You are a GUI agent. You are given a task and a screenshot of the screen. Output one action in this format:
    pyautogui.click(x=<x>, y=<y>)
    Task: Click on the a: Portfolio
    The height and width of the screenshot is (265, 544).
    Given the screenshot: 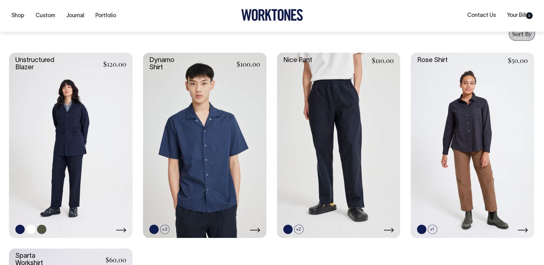 What is the action you would take?
    pyautogui.click(x=106, y=16)
    